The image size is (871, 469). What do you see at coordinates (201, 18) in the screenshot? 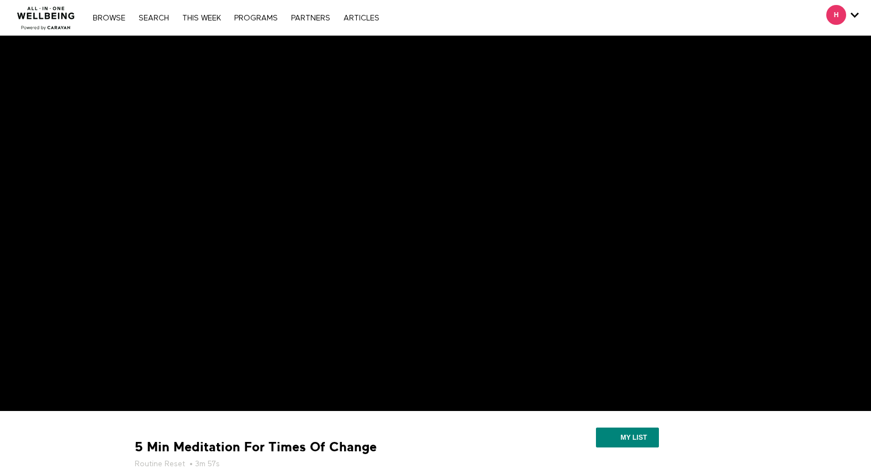
I see `a: THIS WEEK` at bounding box center [201, 18].